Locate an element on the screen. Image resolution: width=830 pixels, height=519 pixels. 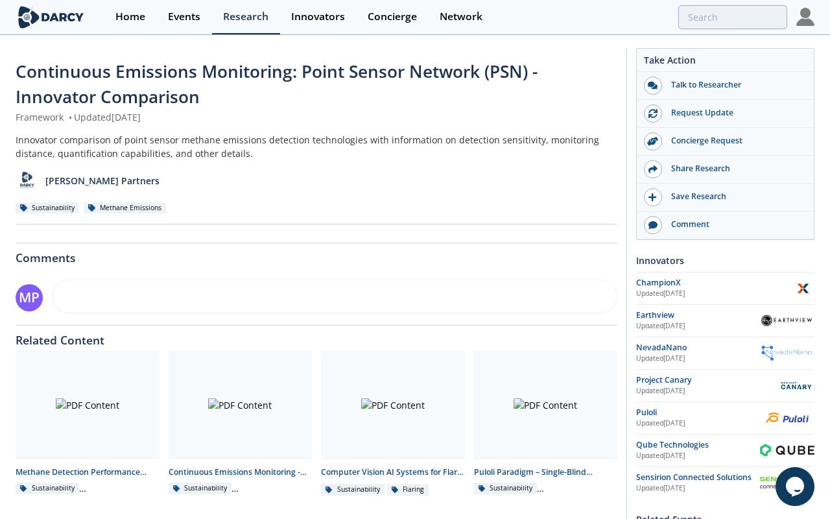
div: NevadaNano is located at coordinates (698, 348).